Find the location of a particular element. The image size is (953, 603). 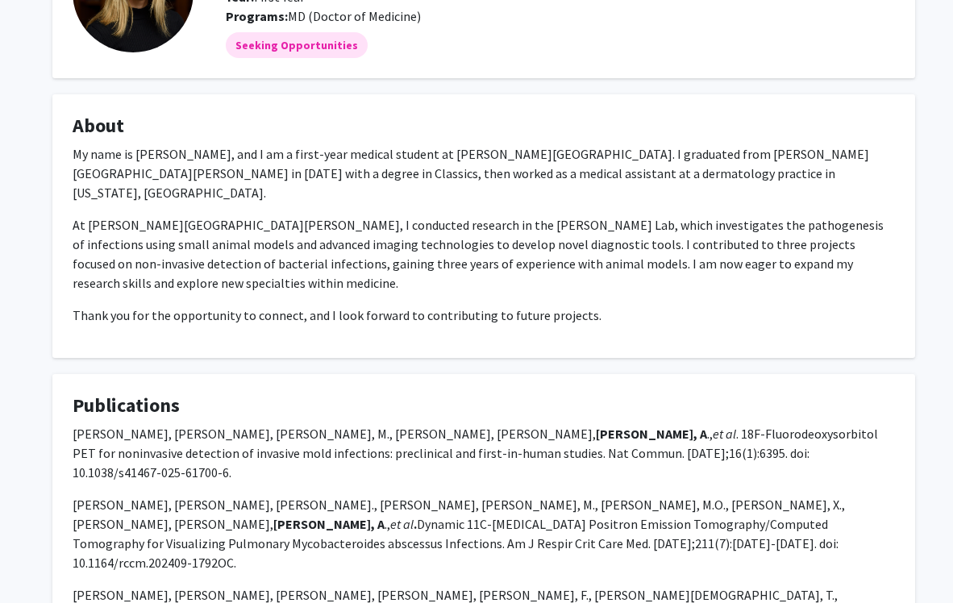

mat-chip: Seeking Opportunities is located at coordinates (297, 45).